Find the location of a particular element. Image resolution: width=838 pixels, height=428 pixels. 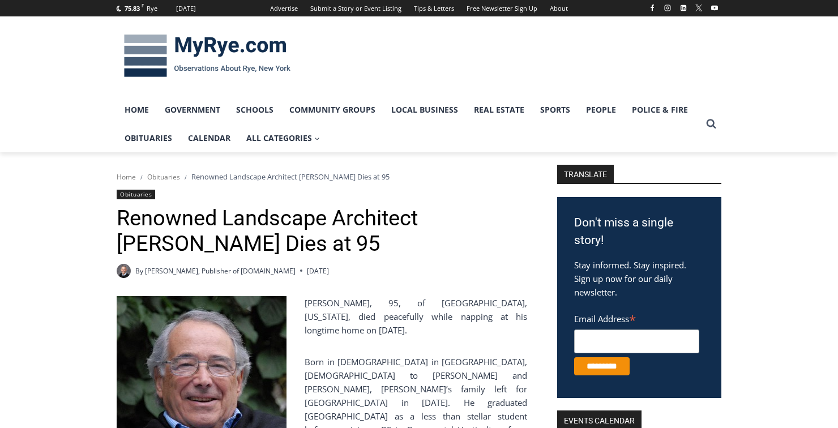

a: People is located at coordinates (600, 110).